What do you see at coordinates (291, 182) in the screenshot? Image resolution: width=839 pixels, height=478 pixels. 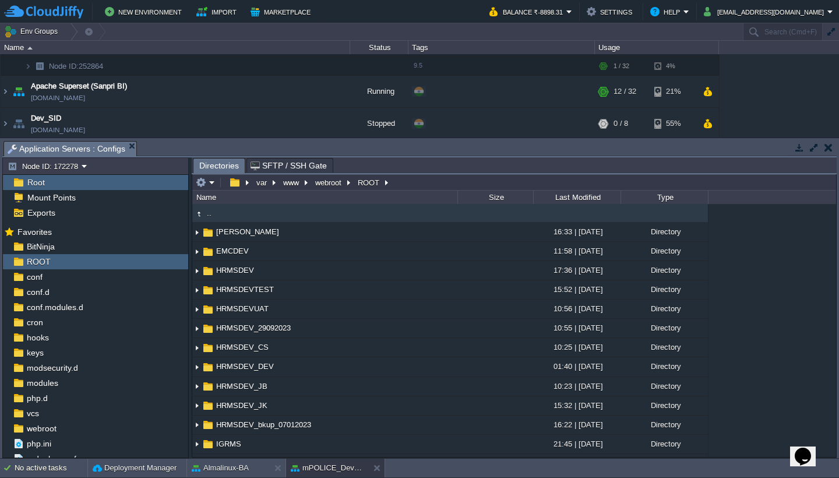 I see `button: www` at bounding box center [291, 182].